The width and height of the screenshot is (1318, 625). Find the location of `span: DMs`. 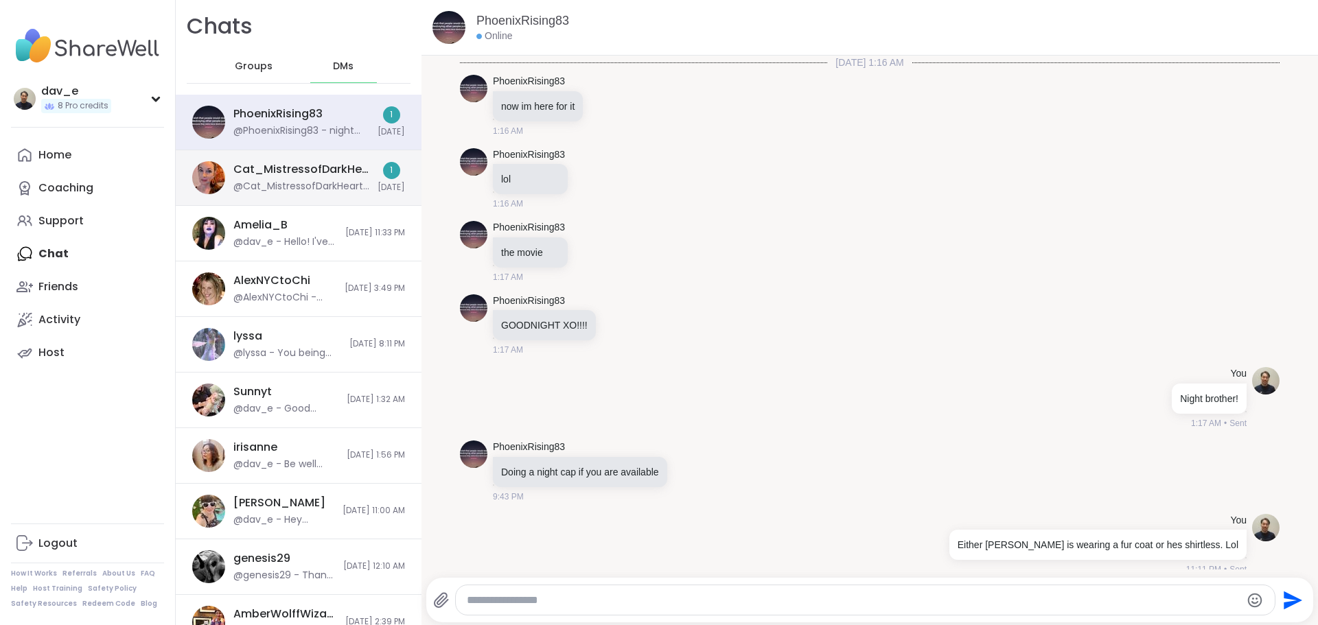

span: DMs is located at coordinates (343, 67).